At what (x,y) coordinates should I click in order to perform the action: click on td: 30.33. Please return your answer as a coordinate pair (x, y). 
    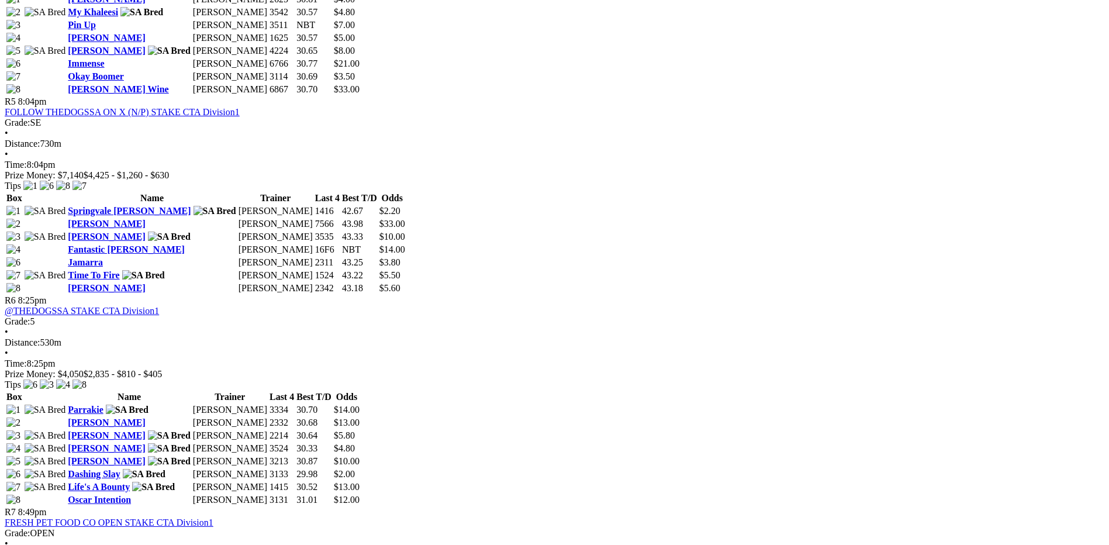
    Looking at the image, I should click on (314, 448).